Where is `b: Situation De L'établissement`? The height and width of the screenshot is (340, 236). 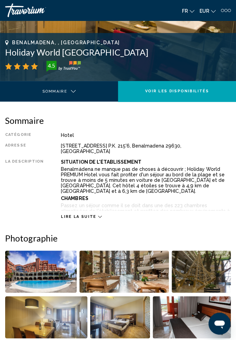 b: Situation De L'établissement is located at coordinates (101, 162).